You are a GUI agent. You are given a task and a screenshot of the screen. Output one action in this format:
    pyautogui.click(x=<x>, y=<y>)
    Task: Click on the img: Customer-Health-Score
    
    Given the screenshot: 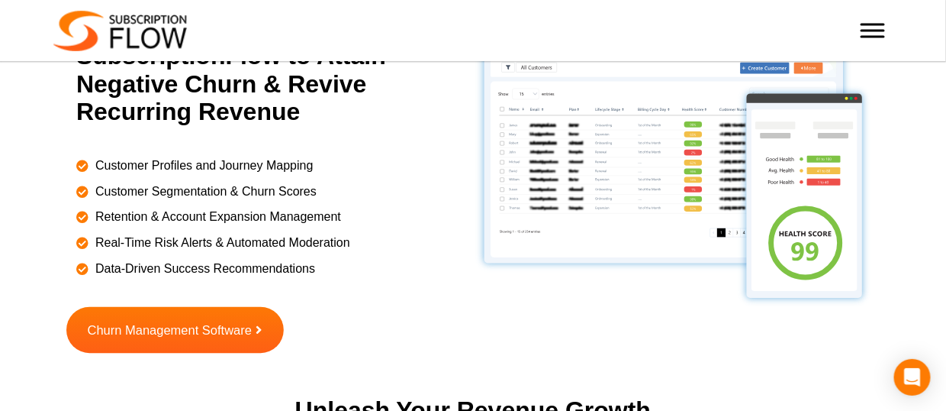 What is the action you would take?
    pyautogui.click(x=673, y=163)
    